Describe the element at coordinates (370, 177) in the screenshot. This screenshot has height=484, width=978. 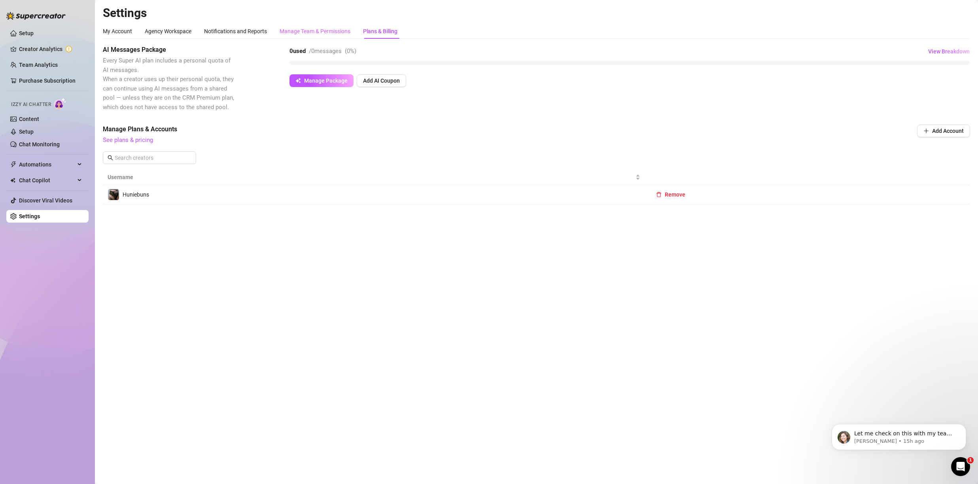
I see `span: Username` at that location.